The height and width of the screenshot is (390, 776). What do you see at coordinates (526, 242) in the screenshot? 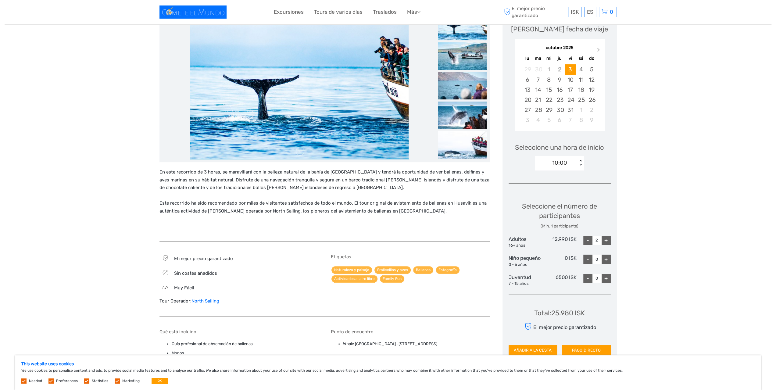
I see `div: Adultos` at bounding box center [526, 242].